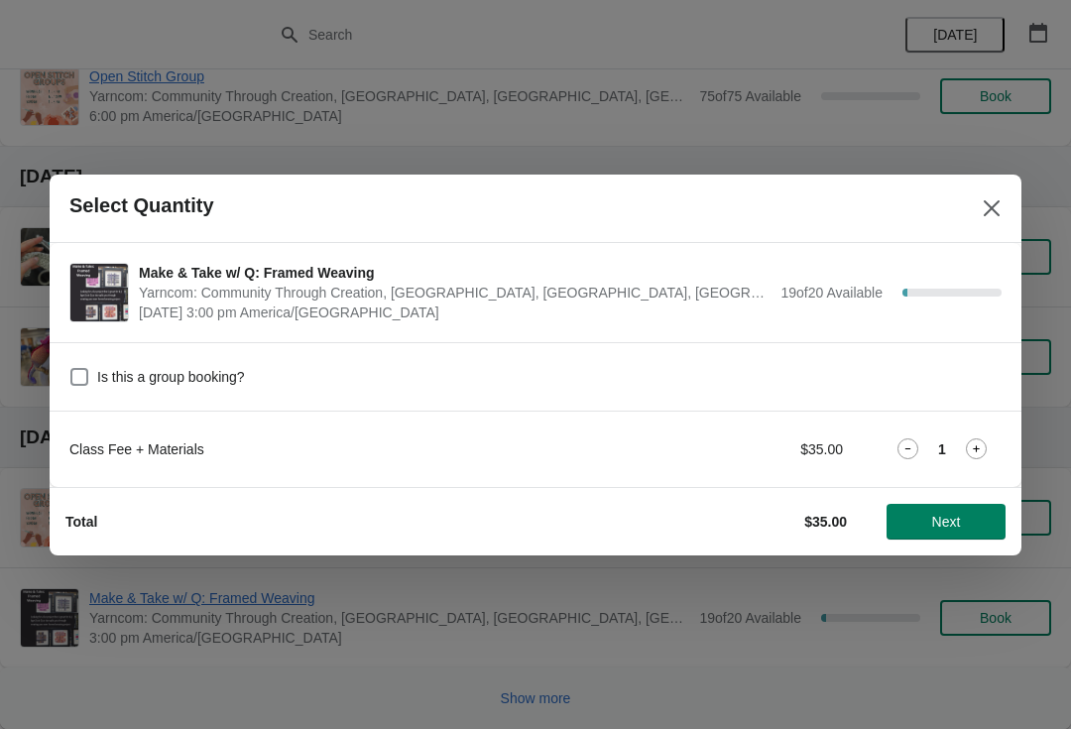 This screenshot has width=1071, height=729. What do you see at coordinates (344, 449) in the screenshot?
I see `div: Class Fee + Materials` at bounding box center [344, 449].